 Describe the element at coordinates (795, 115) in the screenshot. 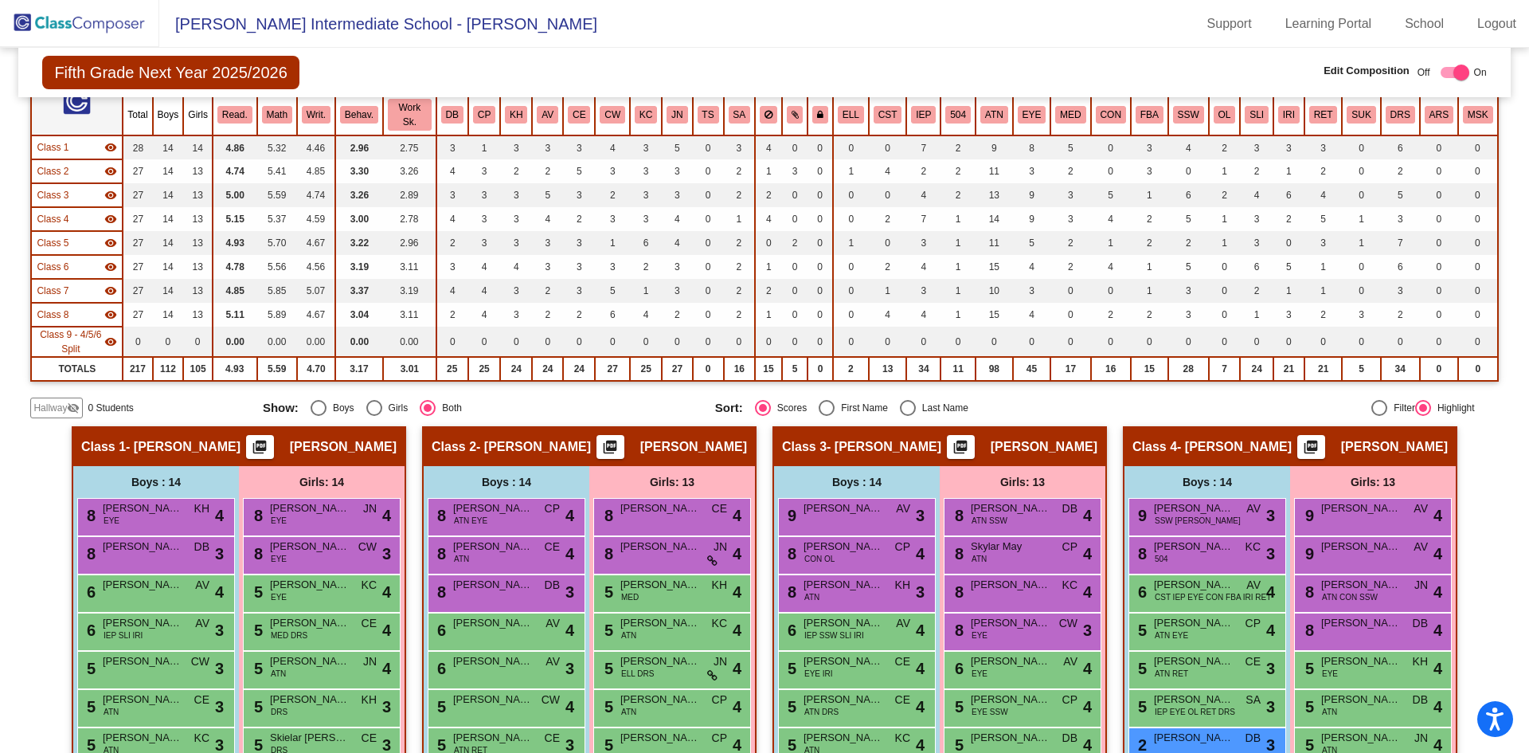

I see `th: Keep with students` at that location.